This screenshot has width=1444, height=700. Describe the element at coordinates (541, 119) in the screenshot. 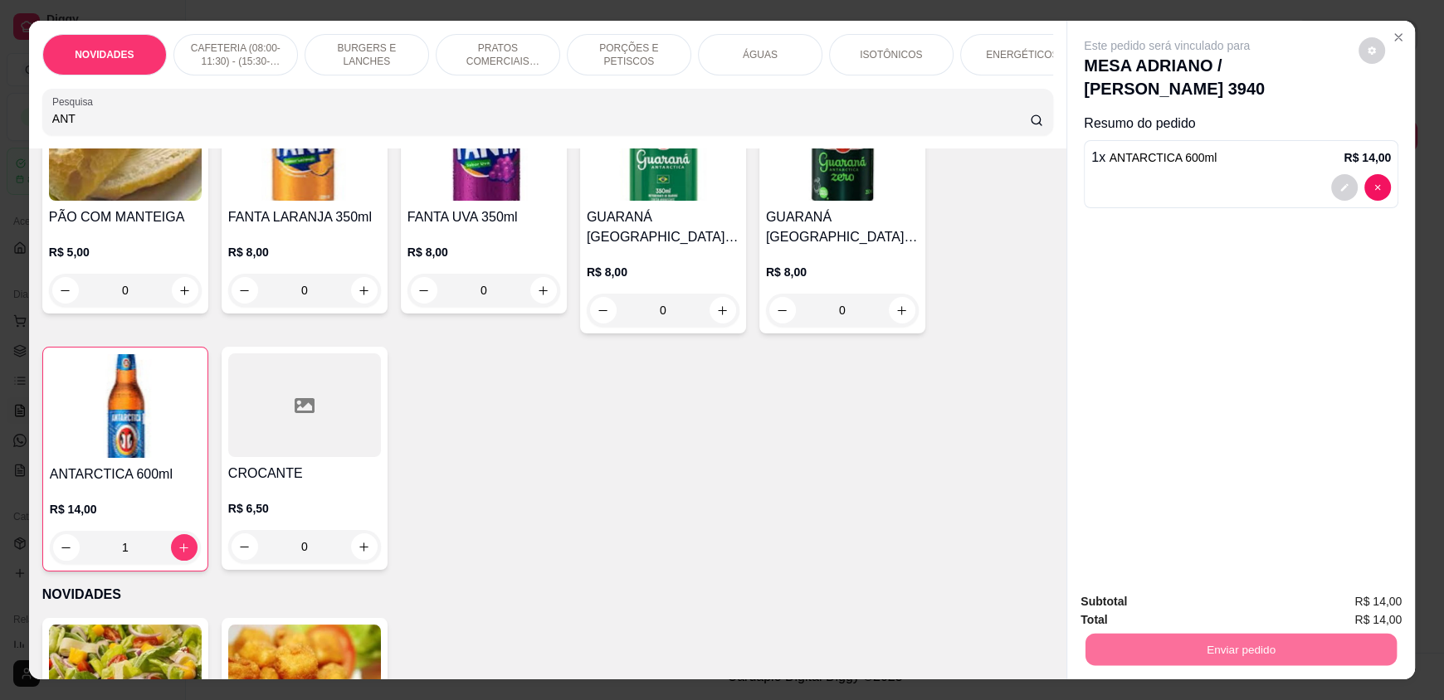

I see `input: Pesquisa` at that location.